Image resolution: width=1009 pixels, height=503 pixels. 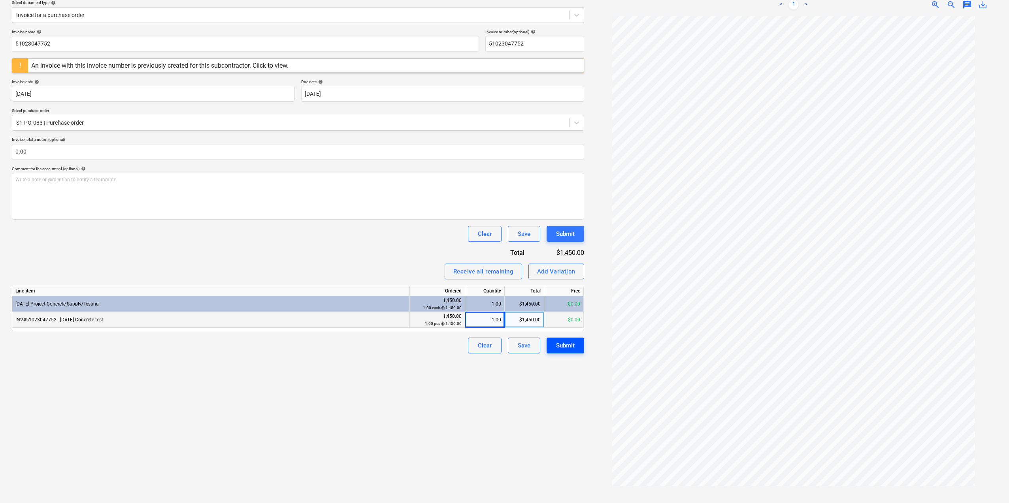 What do you see at coordinates (443, 323) in the screenshot?
I see `small: 1.00 pcs @ 1,450.00` at bounding box center [443, 323].